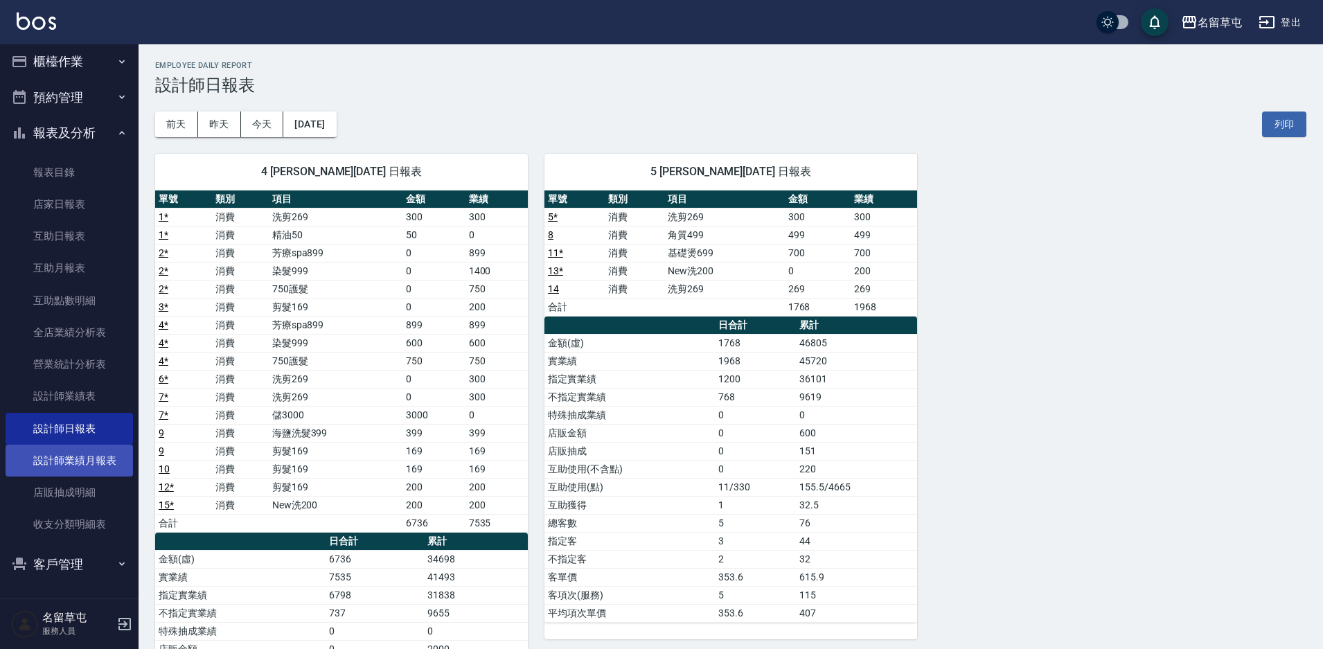 The image size is (1323, 649). Describe the element at coordinates (69, 333) in the screenshot. I see `a: 全店業績分析表` at that location.